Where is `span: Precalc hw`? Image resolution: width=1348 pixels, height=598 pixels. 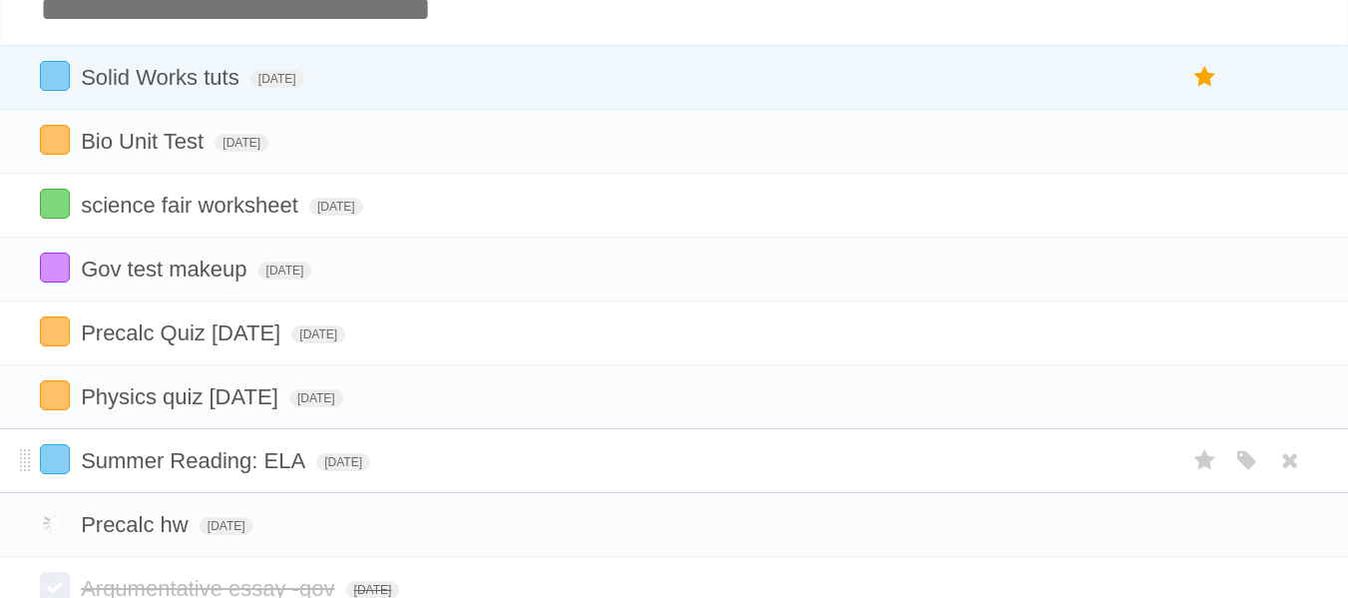
span: Precalc hw is located at coordinates (137, 524).